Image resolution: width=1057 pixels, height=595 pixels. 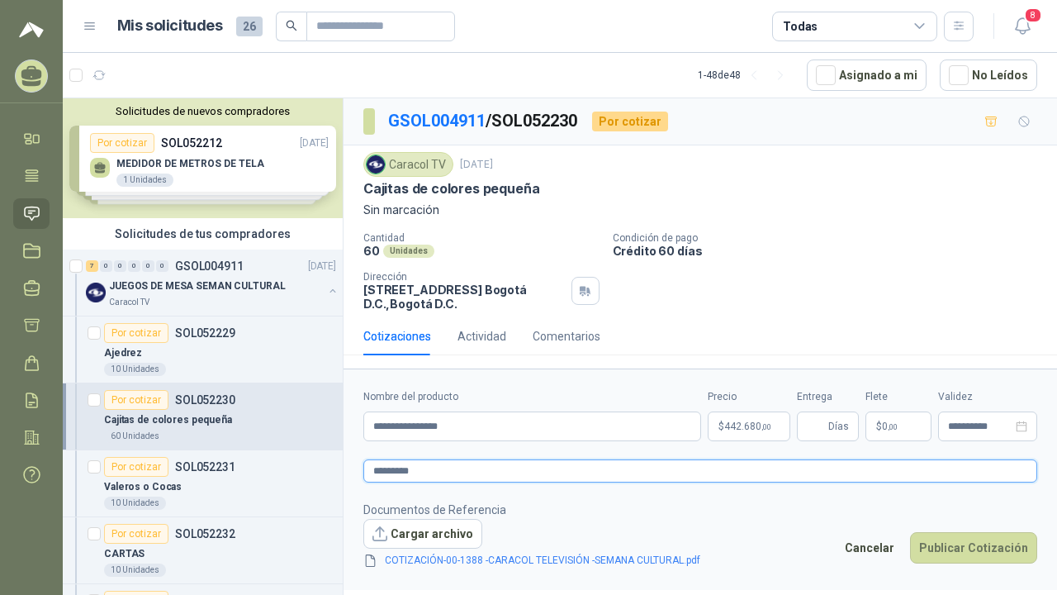 I want to click on a: COTIZACIÓN-00-1388 -CARACOL TELEVISIÓN -SEMANA CULTURAL.pdf, so click(x=543, y=560).